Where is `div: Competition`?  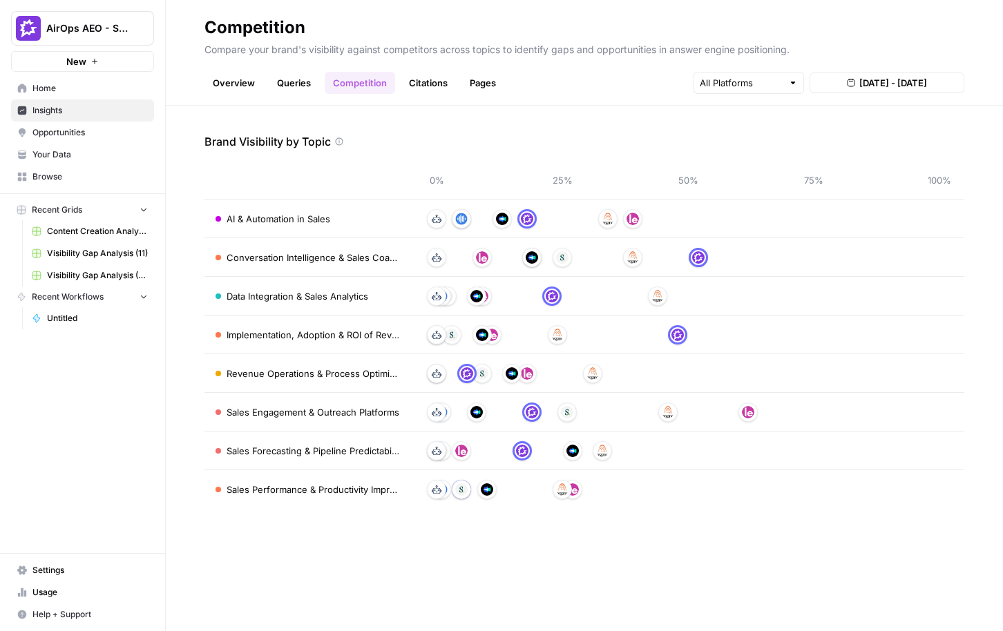 div: Competition is located at coordinates (255, 28).